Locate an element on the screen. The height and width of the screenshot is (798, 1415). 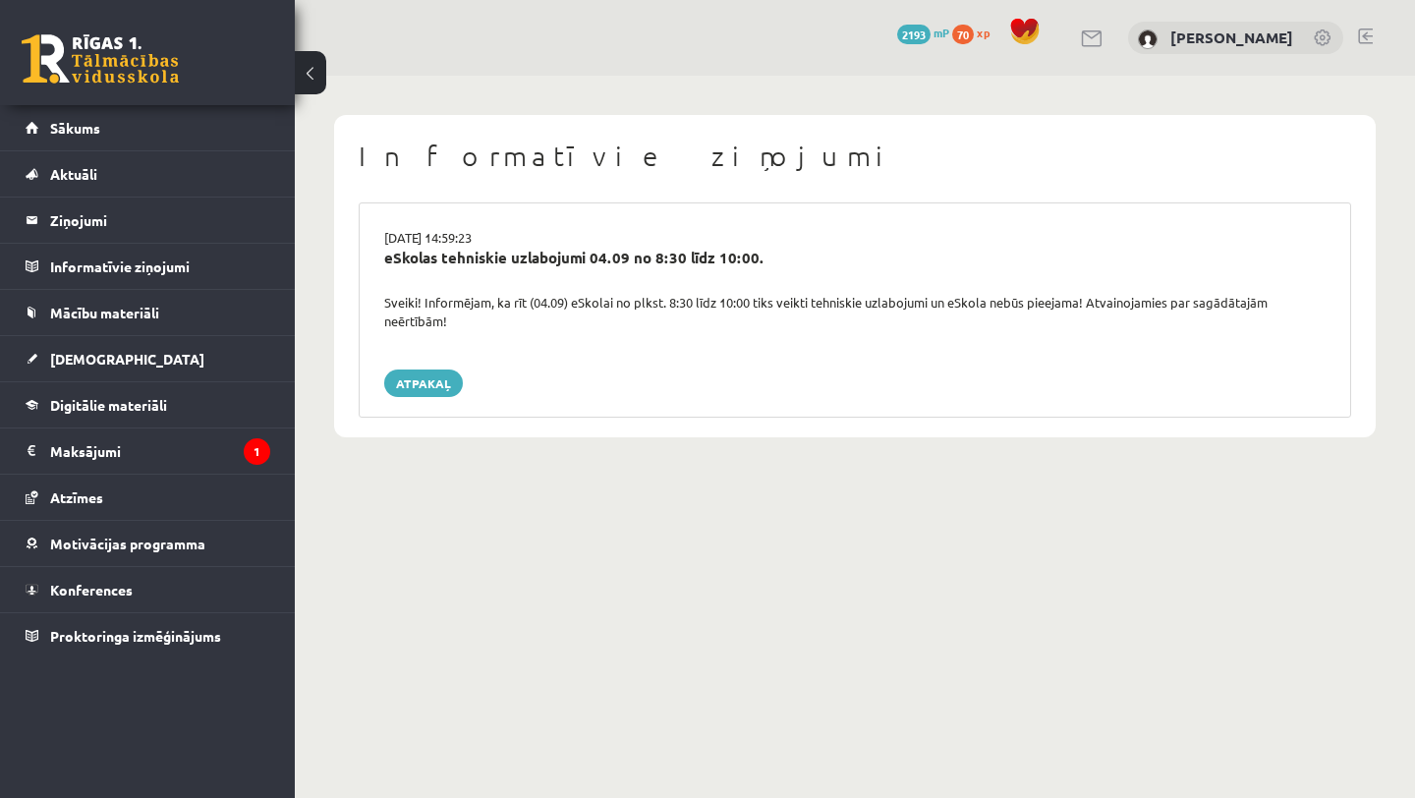
a: Proktoringa izmēģinājums is located at coordinates (147, 636).